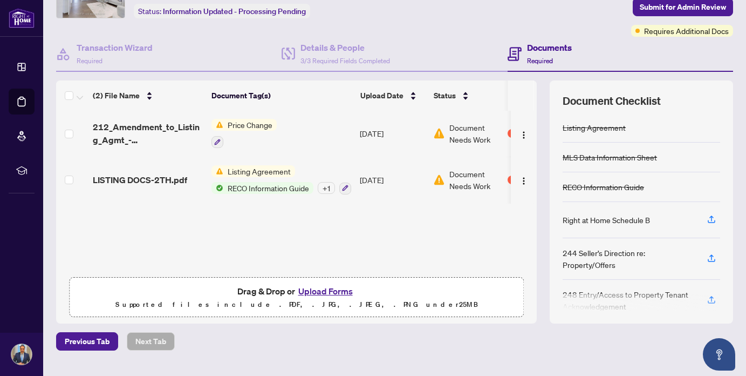 This screenshot has height=376, width=746. I want to click on div: 248 Entry/Access to Property Tenant Acknowledgement, so click(629, 300).